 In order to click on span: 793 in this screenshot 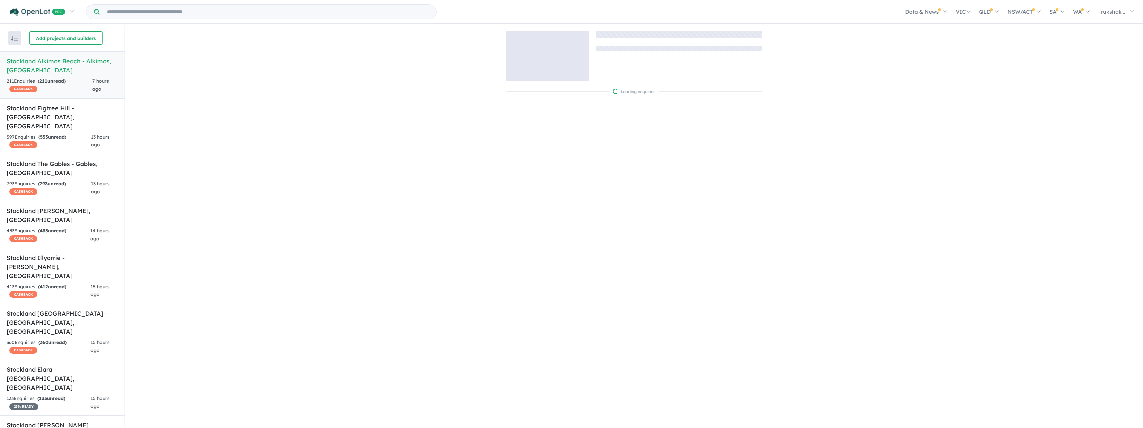, I will do `click(44, 184)`.